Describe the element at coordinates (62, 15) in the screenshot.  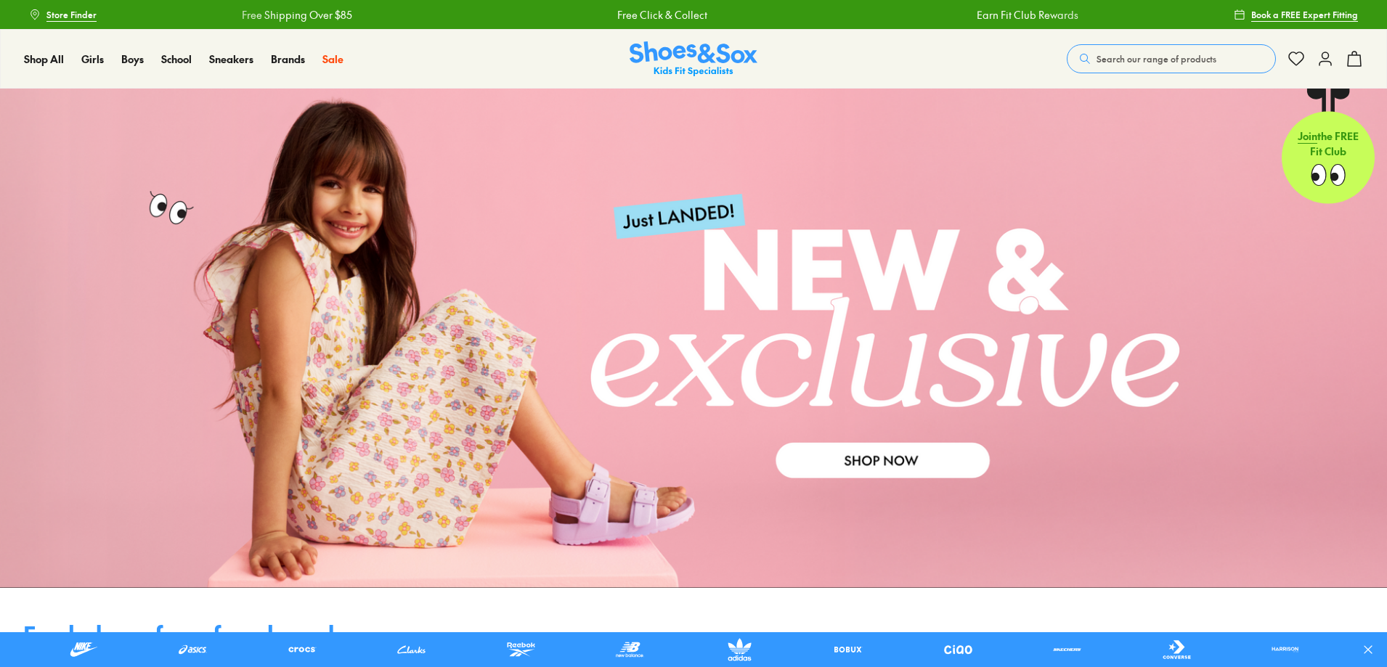
I see `a: Store Finder` at that location.